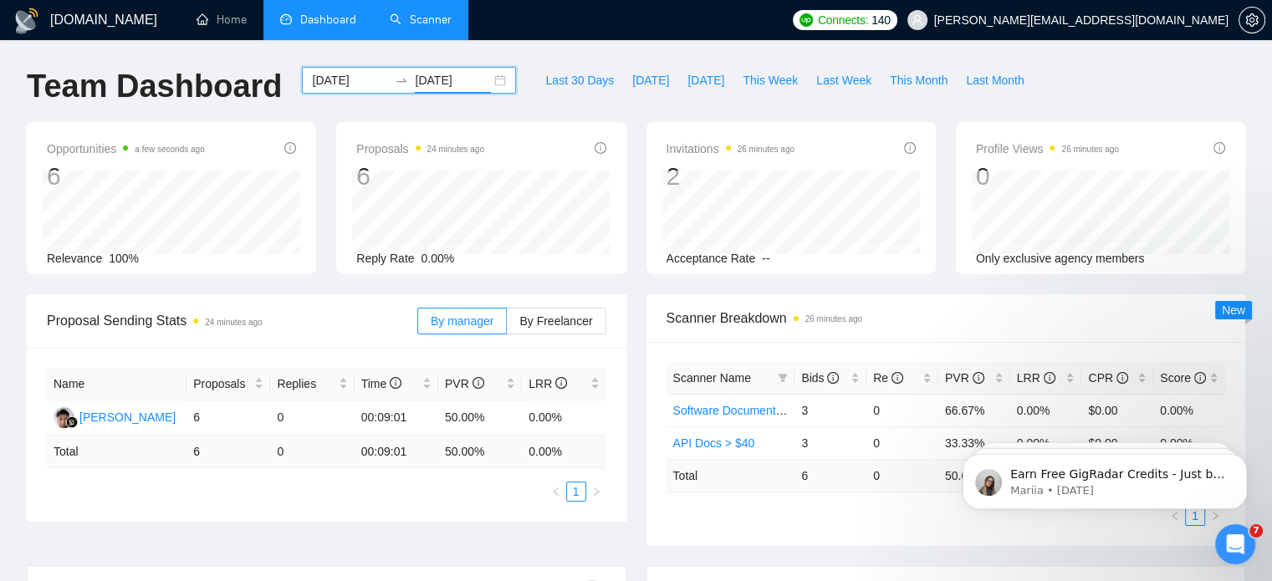 Image resolution: width=1272 pixels, height=581 pixels. What do you see at coordinates (1234, 310) in the screenshot?
I see `span: New` at bounding box center [1234, 310].